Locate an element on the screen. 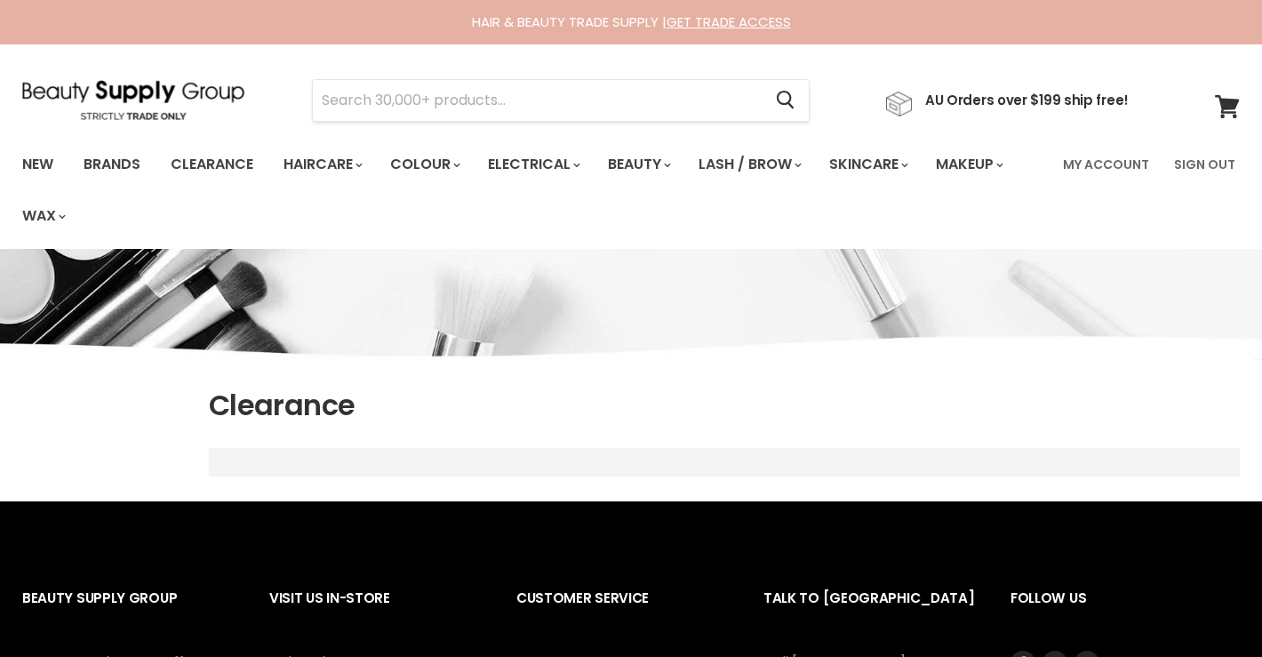  a: Skincare is located at coordinates (867, 164).